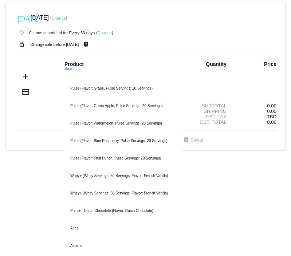  Describe the element at coordinates (123, 193) in the screenshot. I see `div: Whey+ (Whey Servings: 30 Servings, Flavor: French Vanilla)` at that location.